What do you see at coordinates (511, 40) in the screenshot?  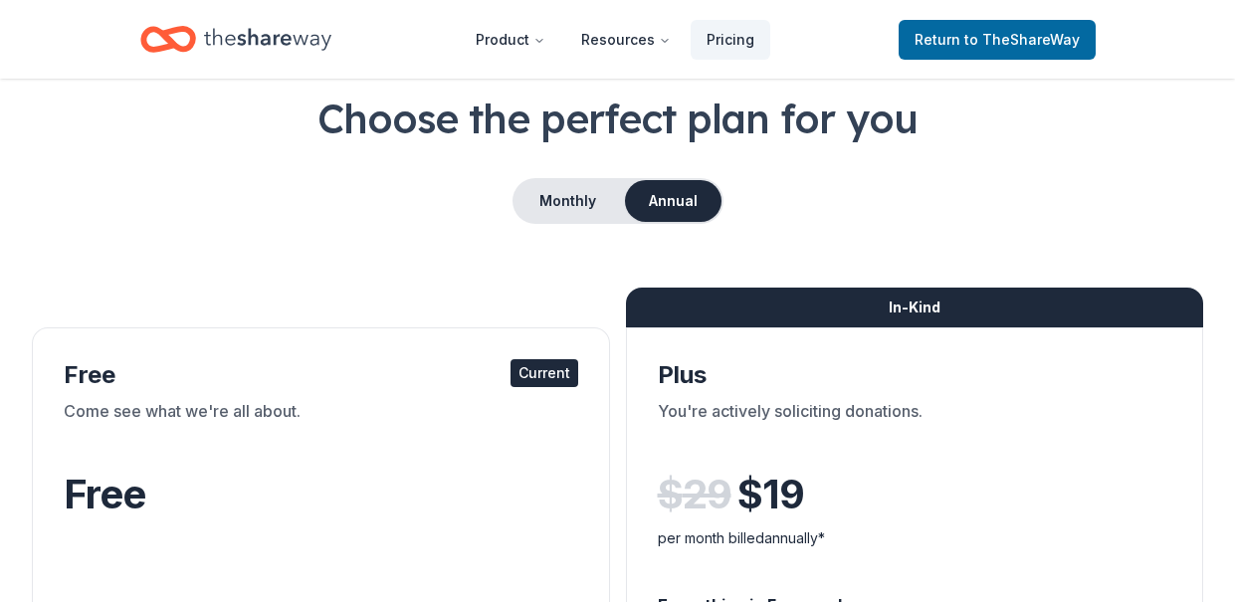 I see `button: Product` at bounding box center [511, 40].